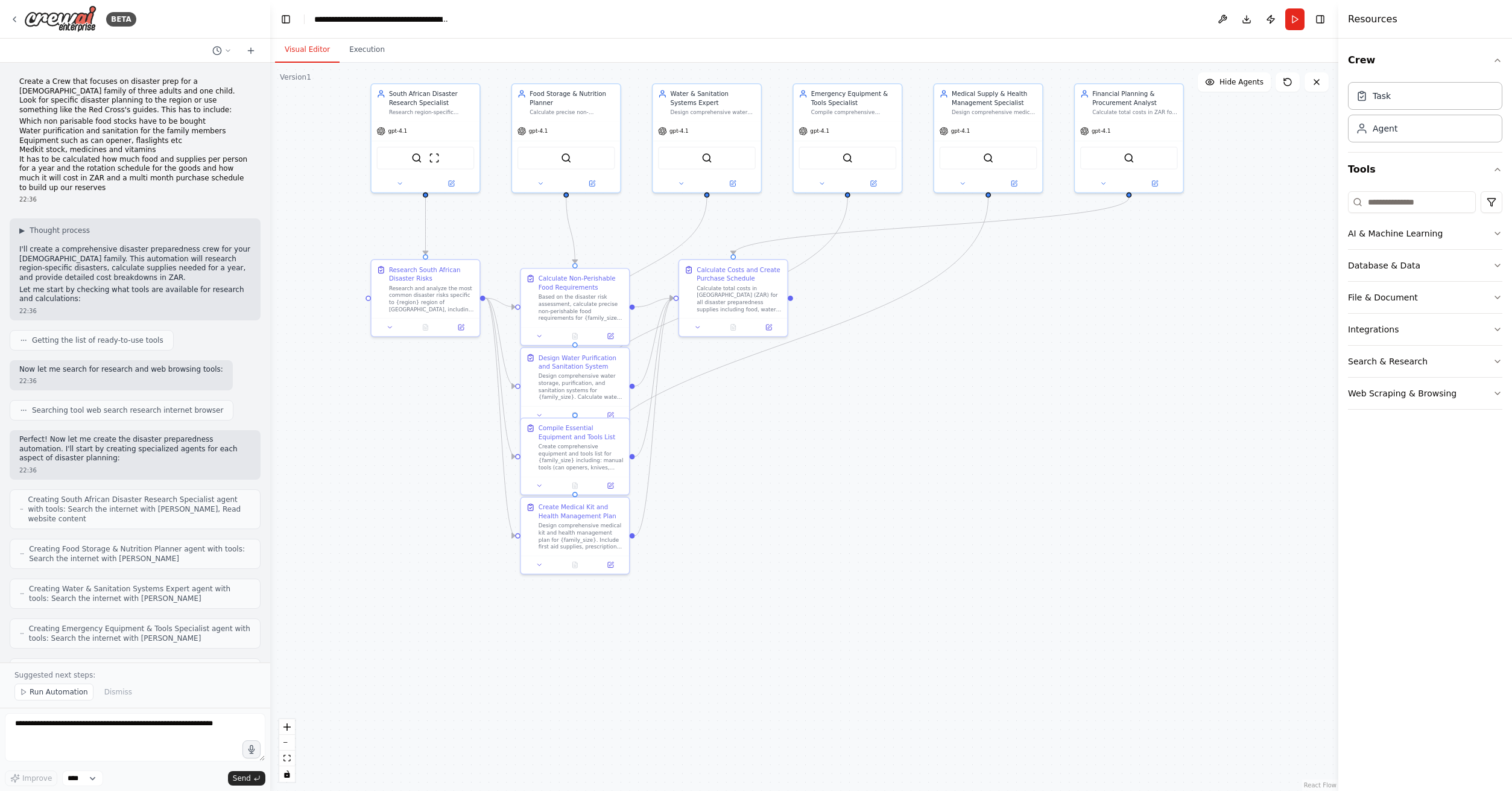 This screenshot has height=791, width=1512. What do you see at coordinates (247, 778) in the screenshot?
I see `button: Send` at bounding box center [247, 778].